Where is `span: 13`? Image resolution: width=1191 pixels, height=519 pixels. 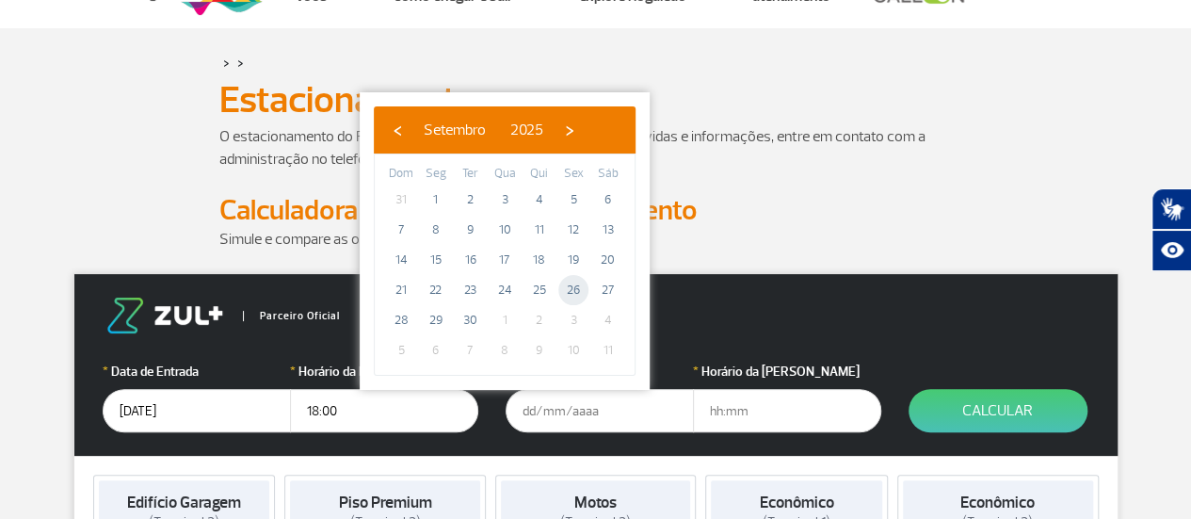
span: 13 is located at coordinates (608, 230).